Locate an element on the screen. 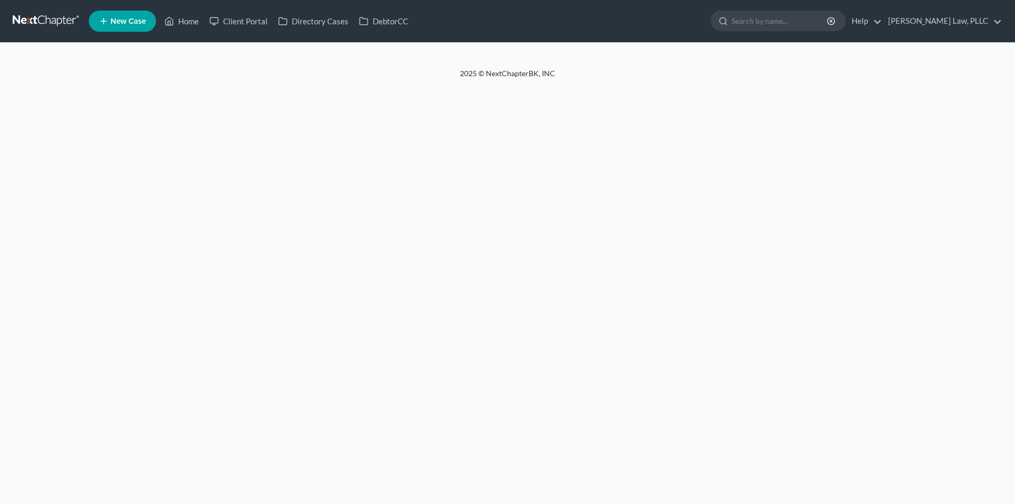 The width and height of the screenshot is (1015, 504). a: Client Portal is located at coordinates (239, 21).